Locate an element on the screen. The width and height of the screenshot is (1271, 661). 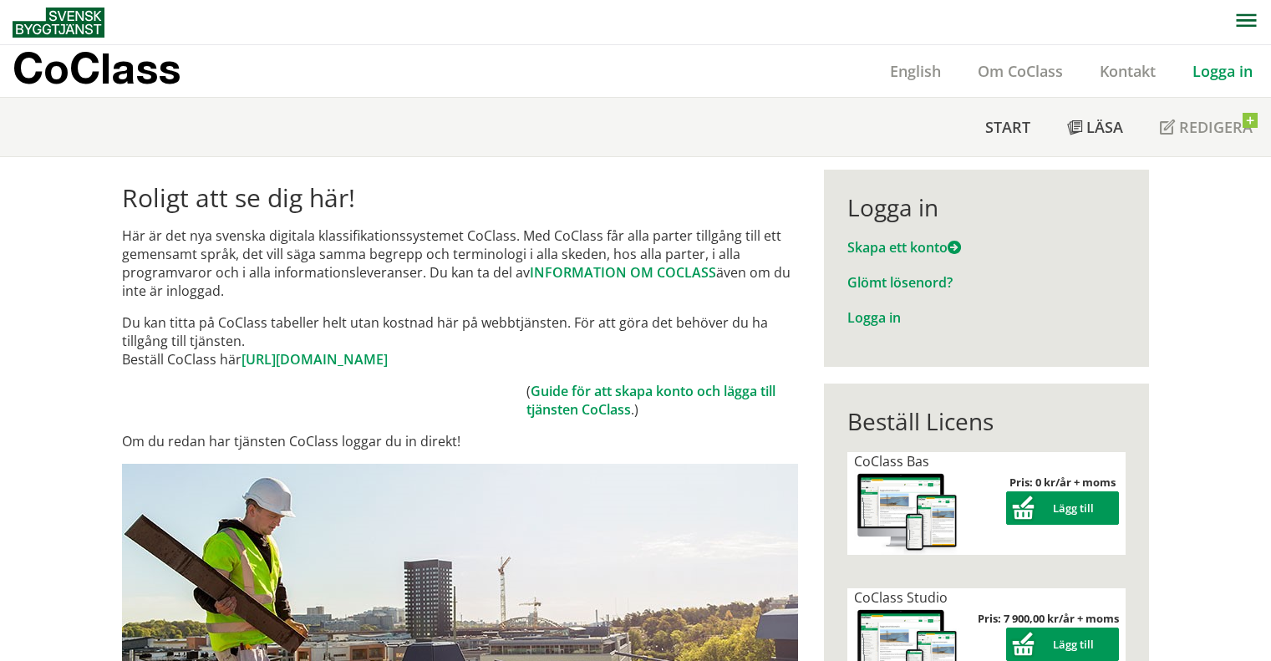
img: coclass-license.jpg is located at coordinates (908, 512).